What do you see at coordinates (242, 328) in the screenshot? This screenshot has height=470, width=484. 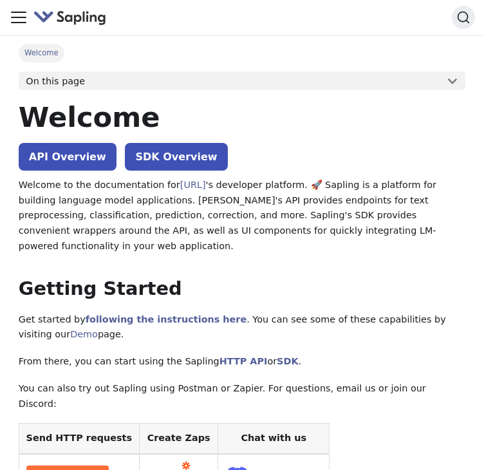 I see `p: Get started by . You can see some of these capabilities by visiting our page.` at bounding box center [242, 328].